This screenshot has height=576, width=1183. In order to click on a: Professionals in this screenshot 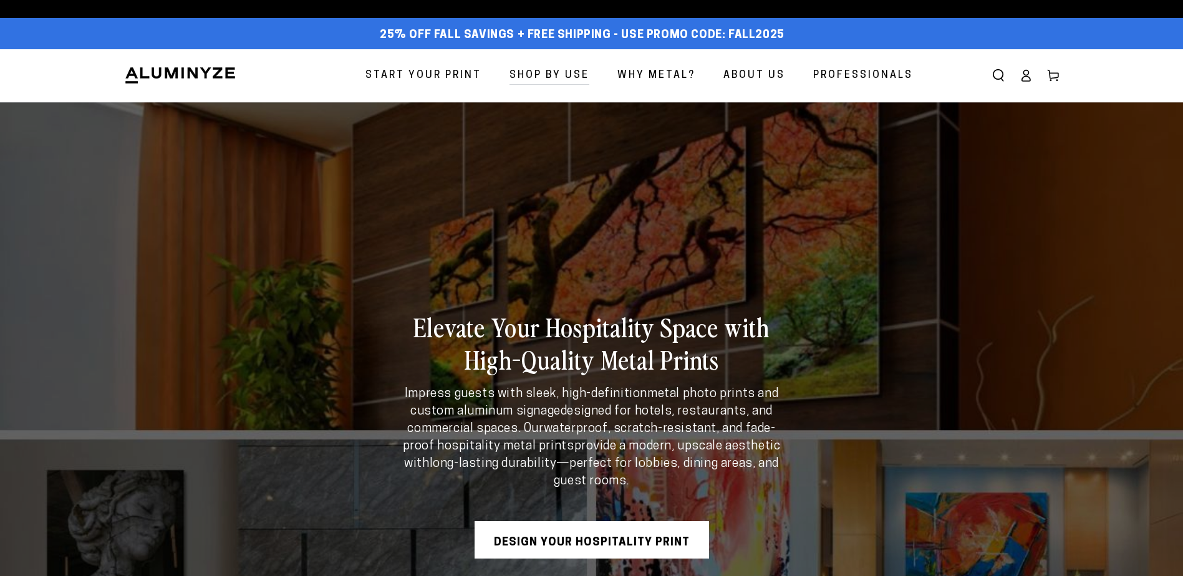, I will do `click(863, 75)`.